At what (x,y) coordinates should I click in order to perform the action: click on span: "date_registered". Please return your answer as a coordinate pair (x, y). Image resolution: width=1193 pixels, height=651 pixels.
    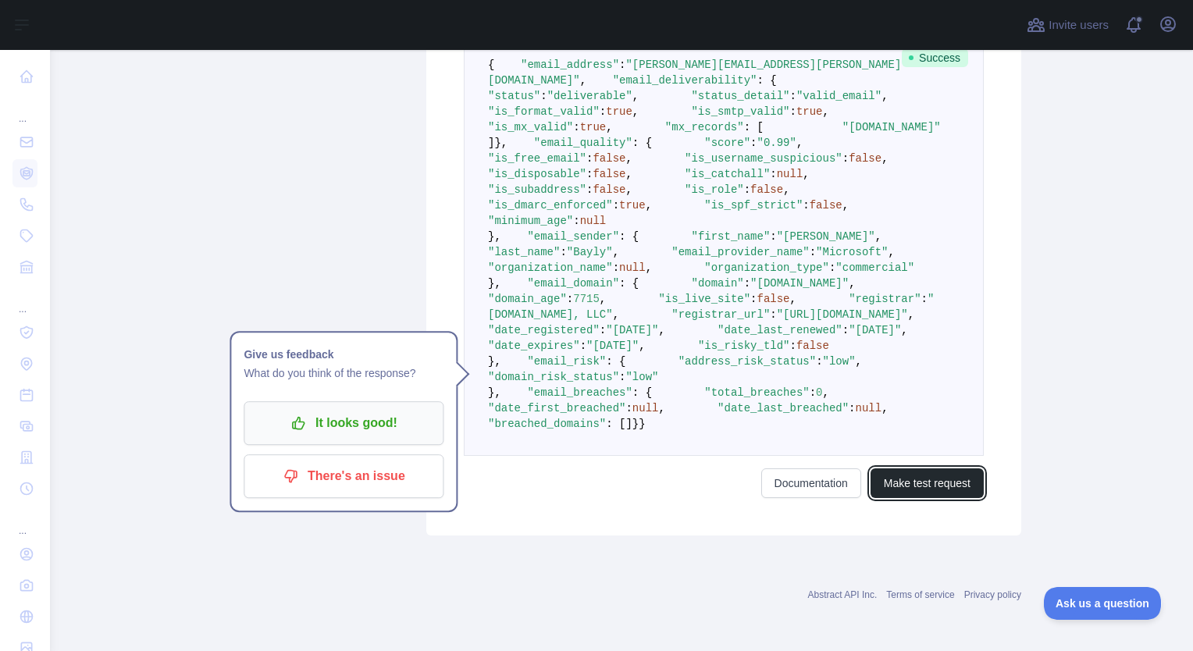
    Looking at the image, I should click on (543, 330).